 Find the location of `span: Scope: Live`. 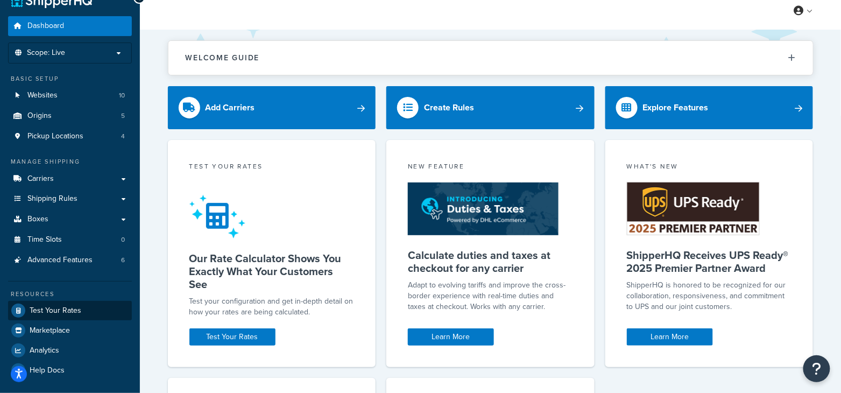

span: Scope: Live is located at coordinates (46, 53).